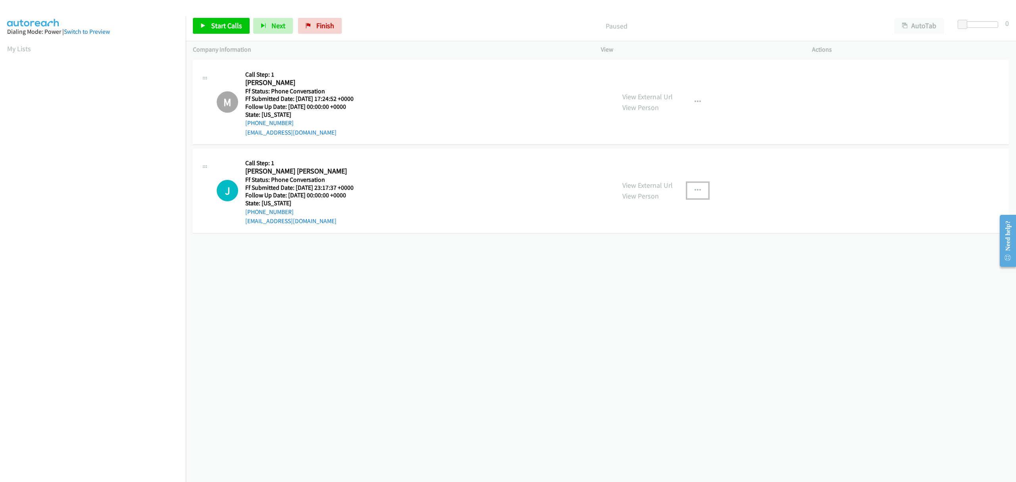 This screenshot has width=1016, height=482. What do you see at coordinates (390, 50) in the screenshot?
I see `p: Company Information` at bounding box center [390, 50].